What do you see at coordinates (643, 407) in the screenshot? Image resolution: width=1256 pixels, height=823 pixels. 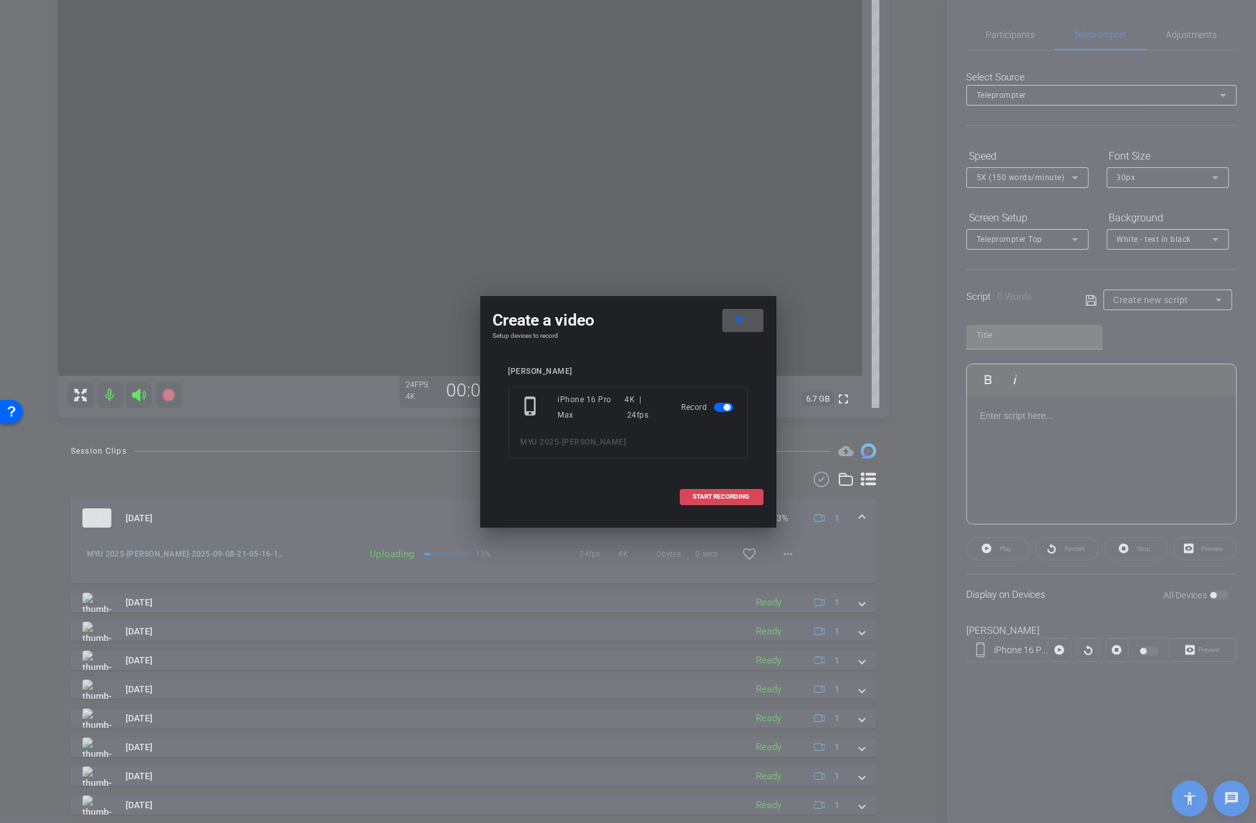 I see `div: 4K | 24fps` at bounding box center [643, 407].